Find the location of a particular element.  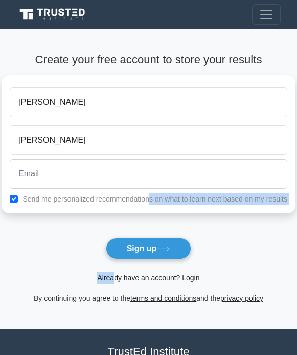

button: Sign up is located at coordinates (149, 249).